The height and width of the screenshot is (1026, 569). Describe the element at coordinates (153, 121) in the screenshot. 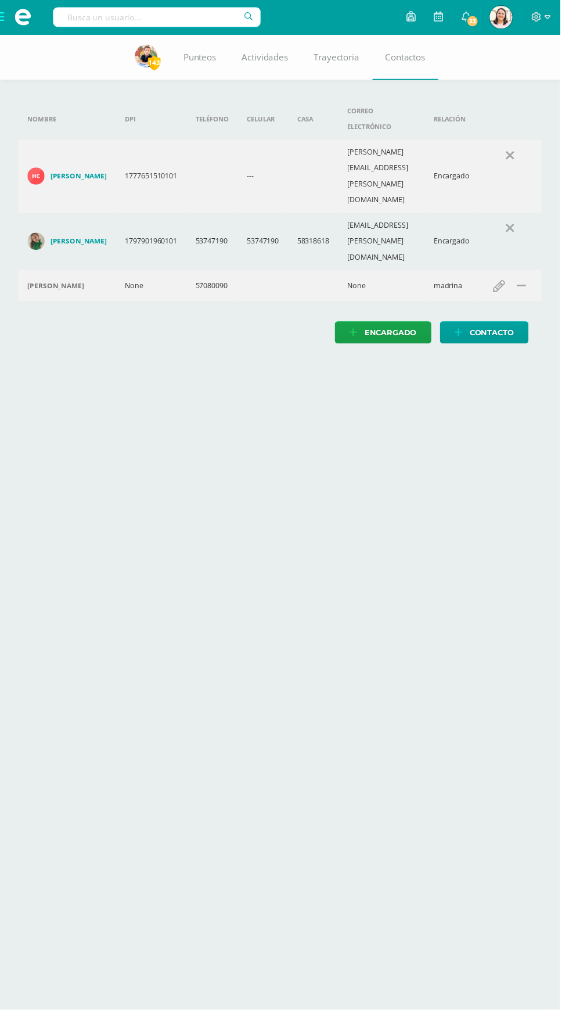

I see `th: DPI` at that location.